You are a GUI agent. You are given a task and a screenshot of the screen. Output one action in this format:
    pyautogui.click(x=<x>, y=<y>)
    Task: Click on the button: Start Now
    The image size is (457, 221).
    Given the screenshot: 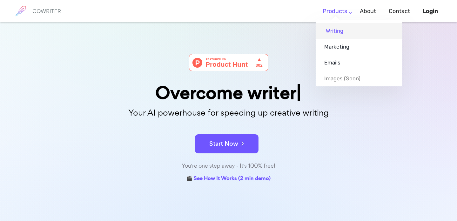 What is the action you would take?
    pyautogui.click(x=227, y=144)
    